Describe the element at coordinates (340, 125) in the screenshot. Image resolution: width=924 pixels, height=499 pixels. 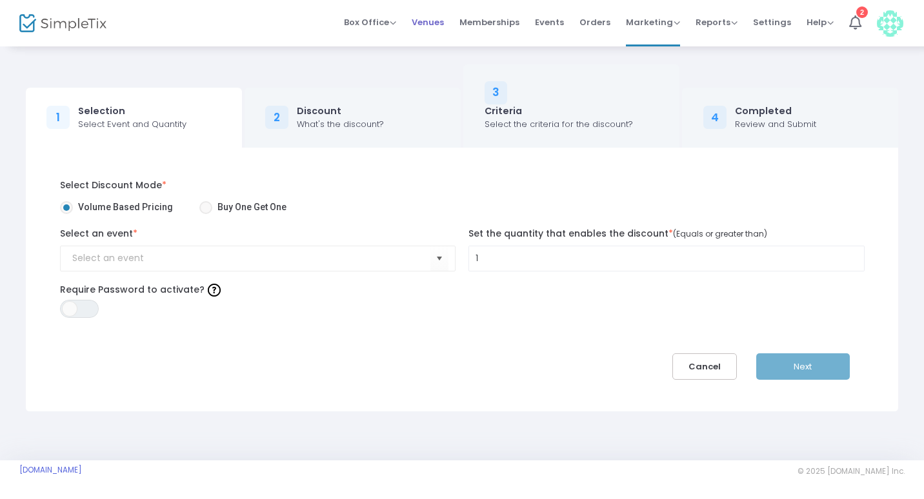
I see `div: What's the discount?` at that location.